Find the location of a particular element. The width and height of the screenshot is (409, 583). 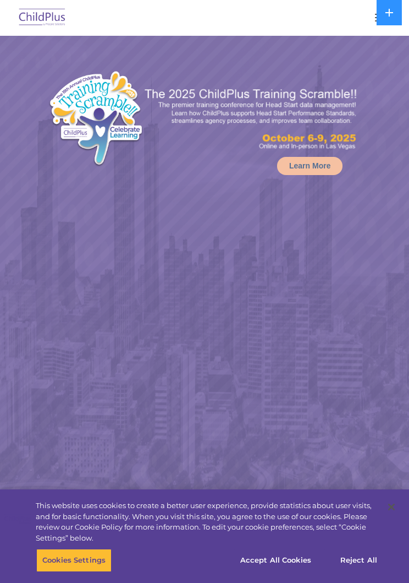

button: Close is located at coordinates (392, 507).